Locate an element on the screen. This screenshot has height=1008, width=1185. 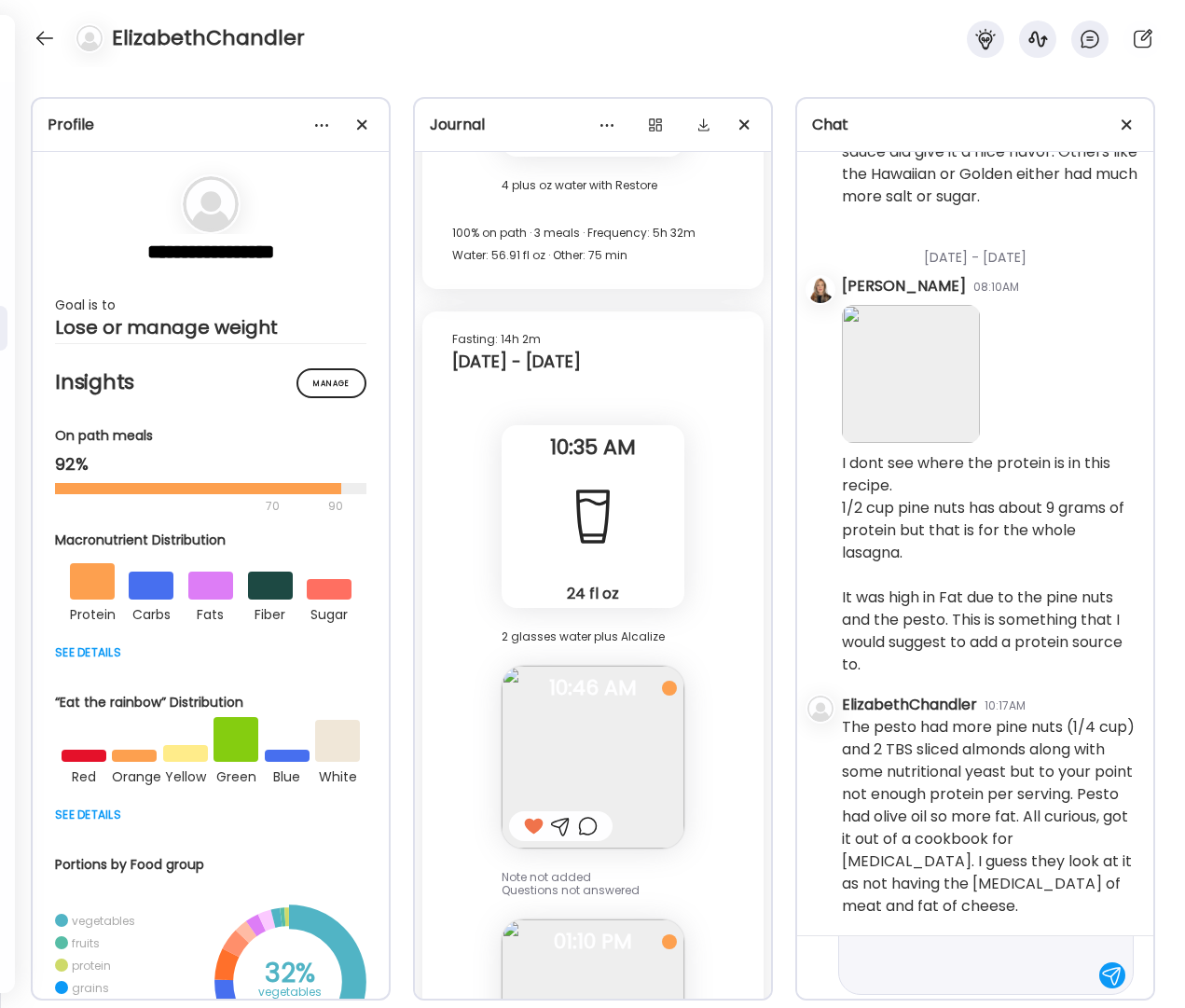
div: orange is located at coordinates (134, 774).